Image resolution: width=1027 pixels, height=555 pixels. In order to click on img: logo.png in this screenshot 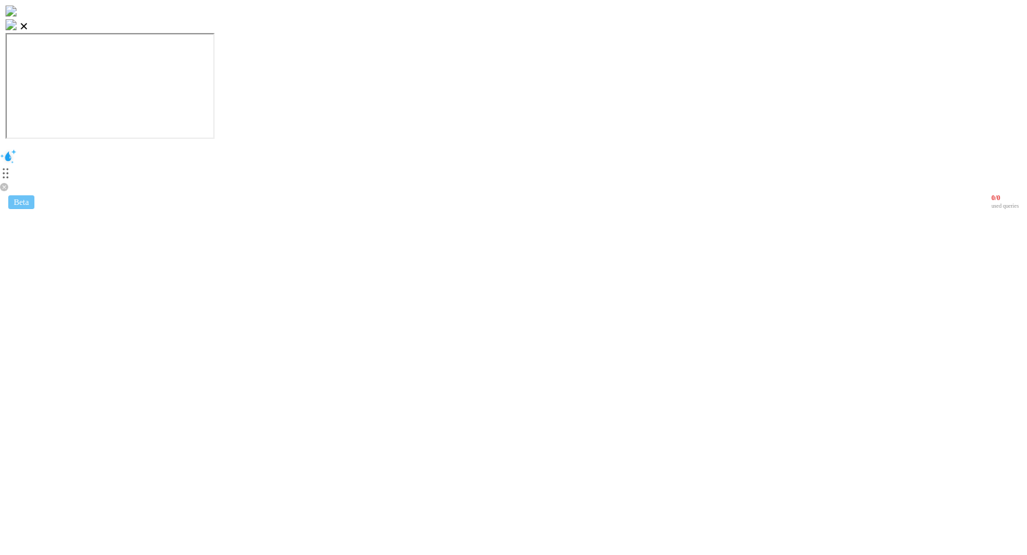, I will do `click(11, 25)`.